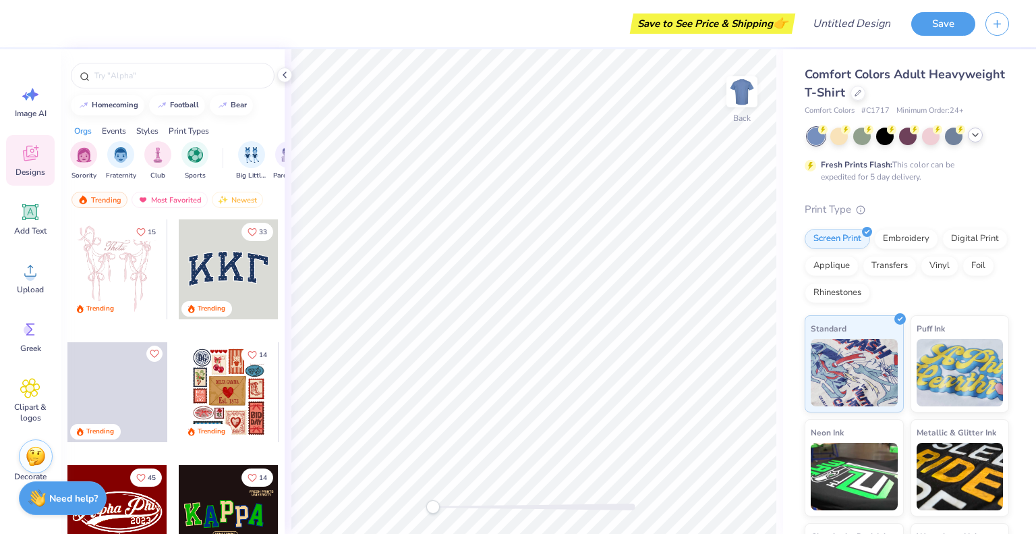 The height and width of the screenshot is (534, 1036). I want to click on span: Parent's Weekend, so click(289, 175).